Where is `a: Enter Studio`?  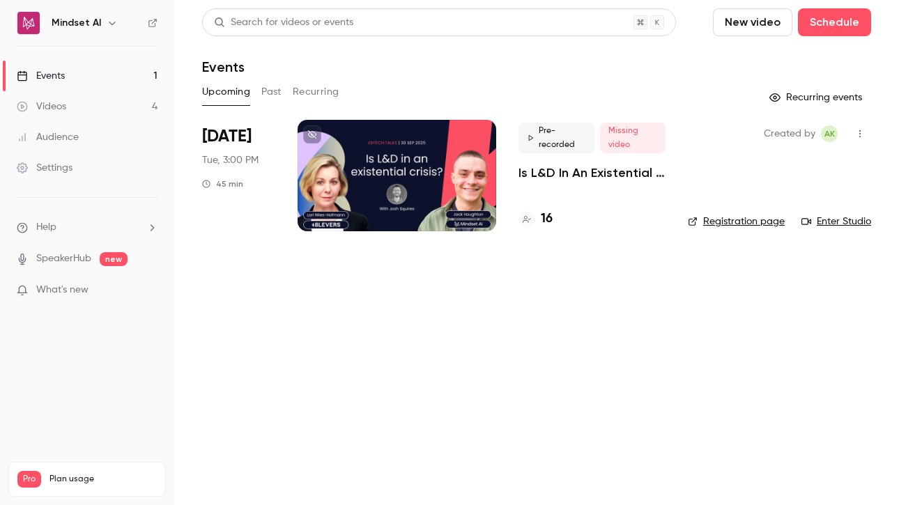
a: Enter Studio is located at coordinates (836, 222).